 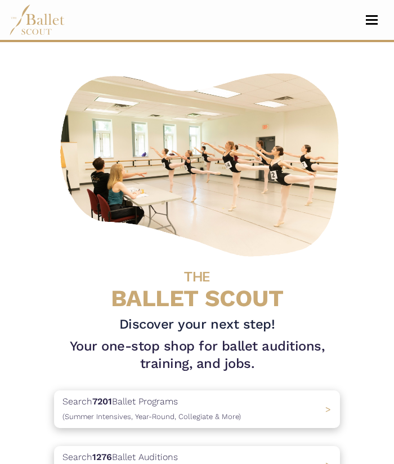 I want to click on span: (Summer Intensives, Year-Round, Collegiate & More), so click(x=151, y=417).